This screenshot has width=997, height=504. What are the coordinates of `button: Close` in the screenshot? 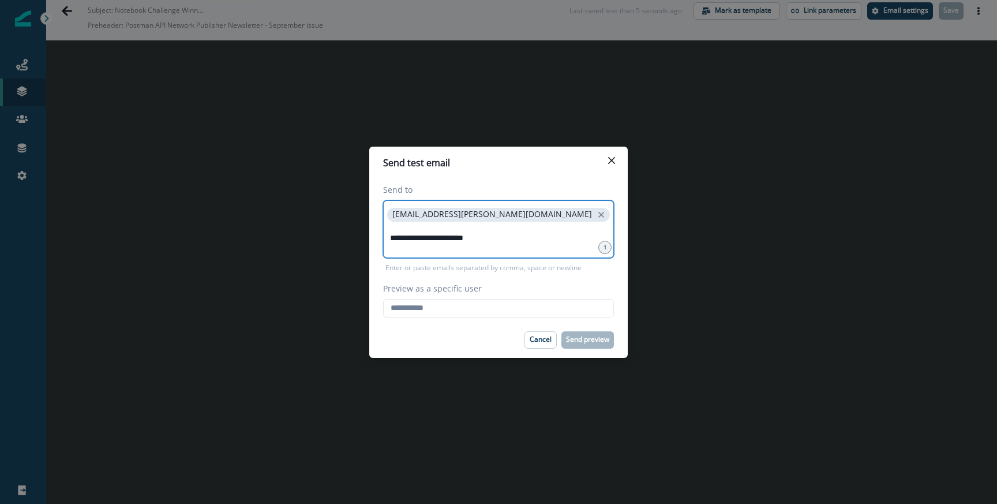 It's located at (612, 160).